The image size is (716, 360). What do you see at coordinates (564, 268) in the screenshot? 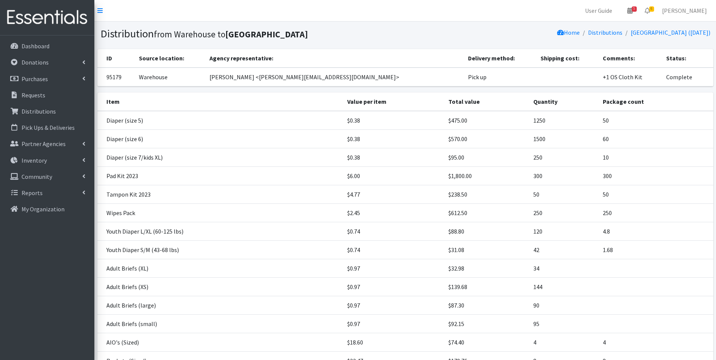
I see `td: 34` at bounding box center [564, 268].